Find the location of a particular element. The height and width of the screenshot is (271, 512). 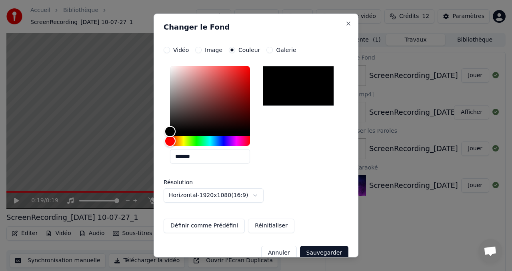

div: Color is located at coordinates (210, 99).